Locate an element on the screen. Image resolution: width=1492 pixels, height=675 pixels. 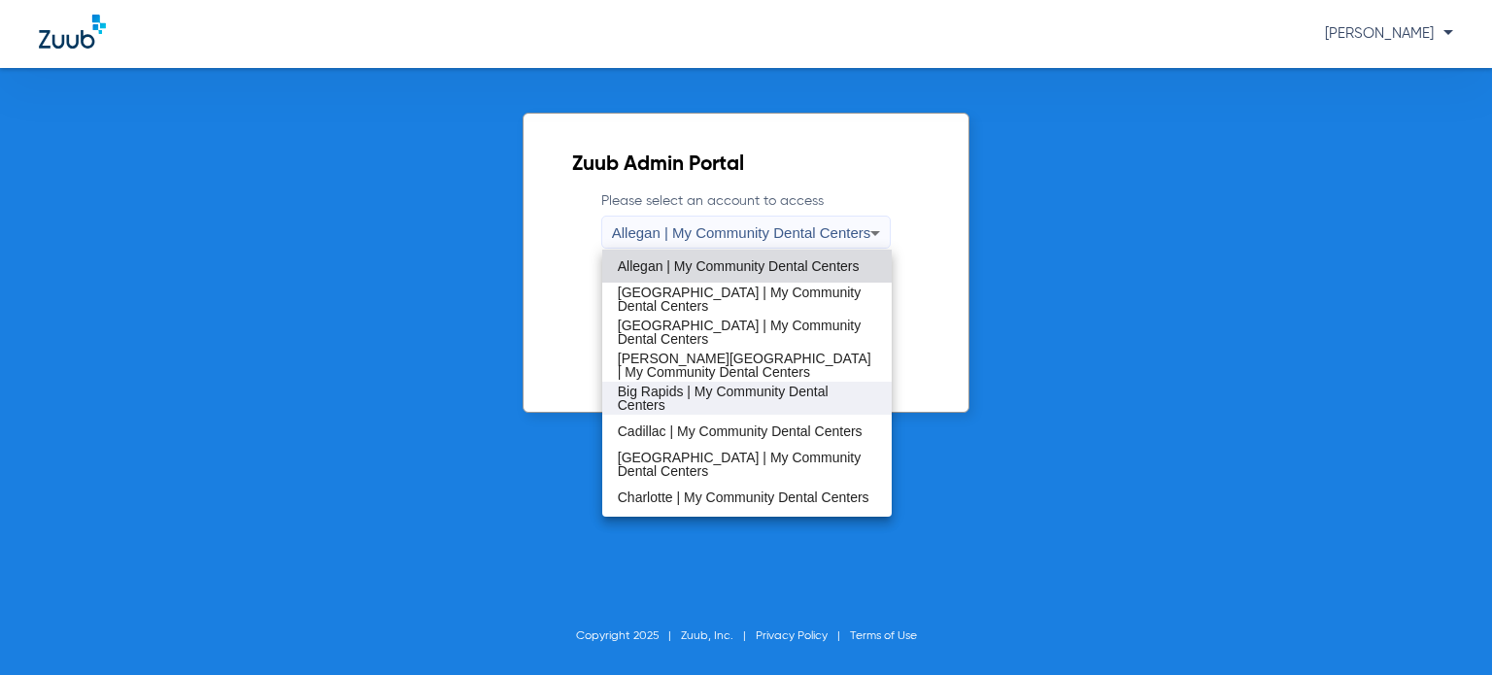
span: Cadillac | My Community Dental Centers is located at coordinates (740, 431).